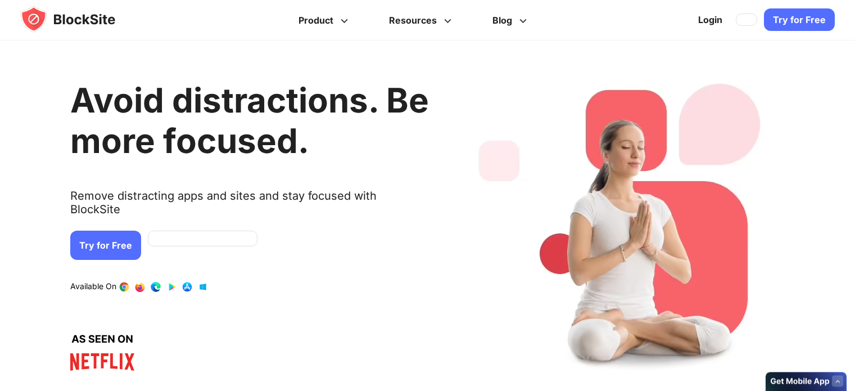 Image resolution: width=855 pixels, height=391 pixels. What do you see at coordinates (79, 19) in the screenshot?
I see `img: blocksite-icon.5d769676.svg` at bounding box center [79, 19].